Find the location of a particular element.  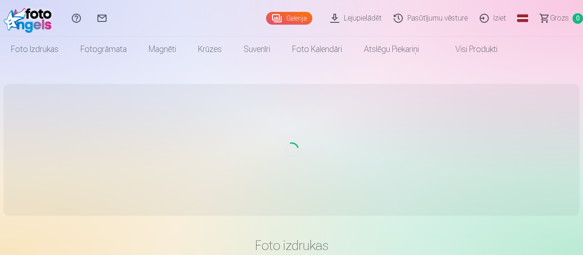

img: /fa1 is located at coordinates (30, 18).